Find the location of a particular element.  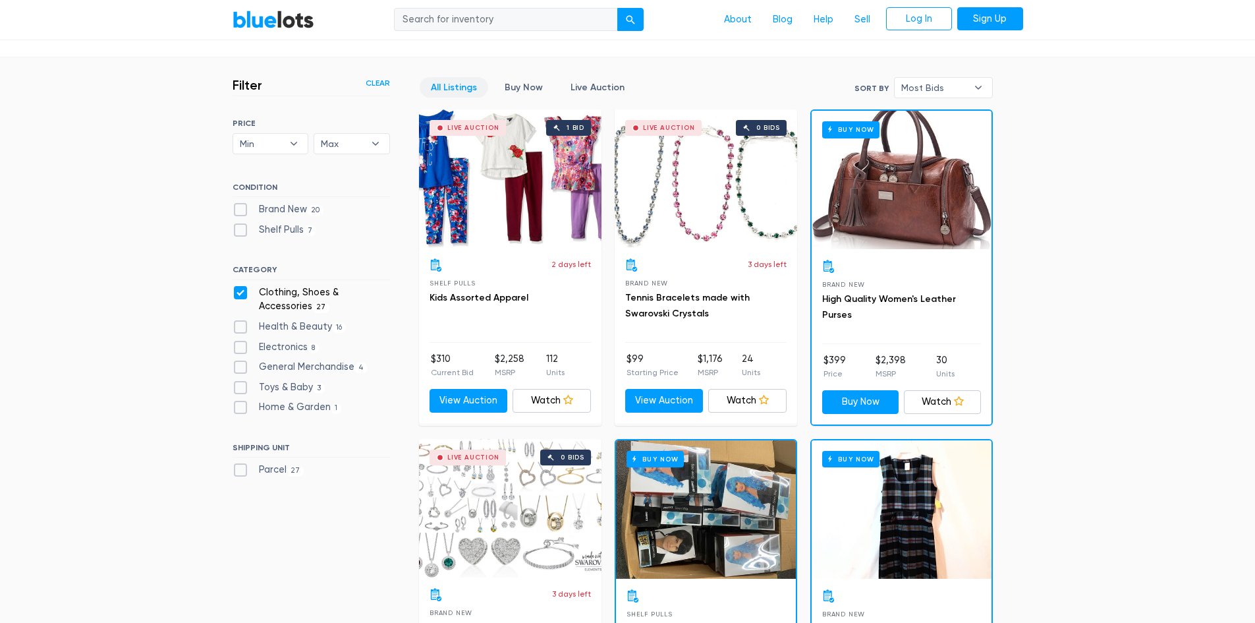

li: 112 is located at coordinates (556, 365).